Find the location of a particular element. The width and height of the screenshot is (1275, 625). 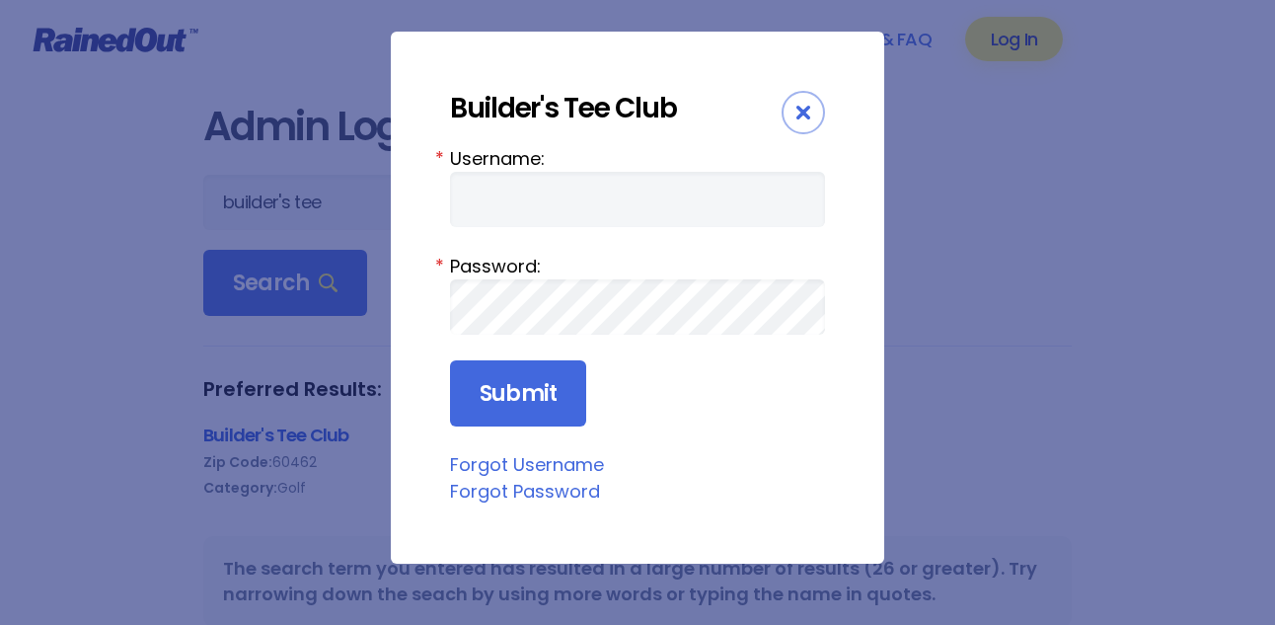

label: Password: is located at coordinates (638, 265).